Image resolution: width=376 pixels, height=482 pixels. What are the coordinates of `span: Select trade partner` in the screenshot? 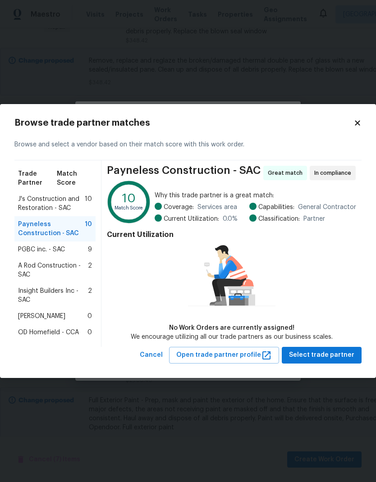 It's located at (321, 355).